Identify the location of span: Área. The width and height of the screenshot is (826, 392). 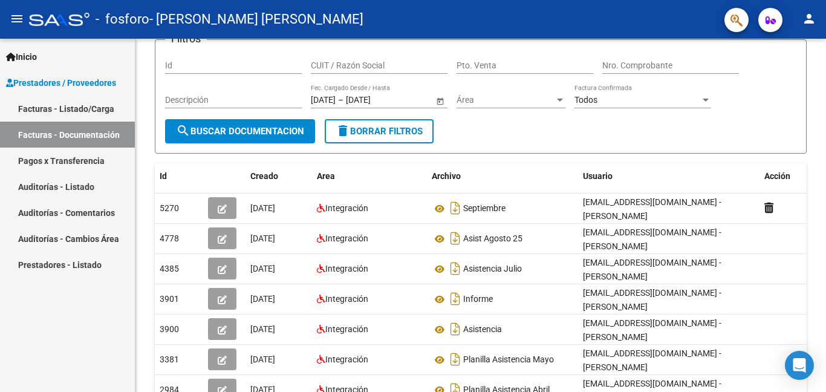
(506, 100).